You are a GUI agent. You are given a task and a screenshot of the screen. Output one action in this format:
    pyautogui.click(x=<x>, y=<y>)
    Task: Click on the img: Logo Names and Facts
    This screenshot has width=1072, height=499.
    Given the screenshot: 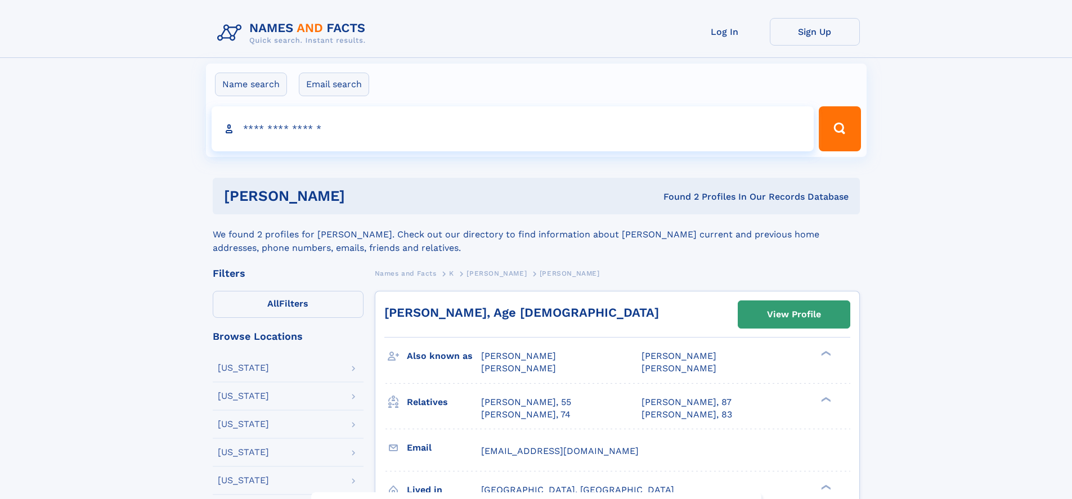 What is the action you would take?
    pyautogui.click(x=294, y=33)
    